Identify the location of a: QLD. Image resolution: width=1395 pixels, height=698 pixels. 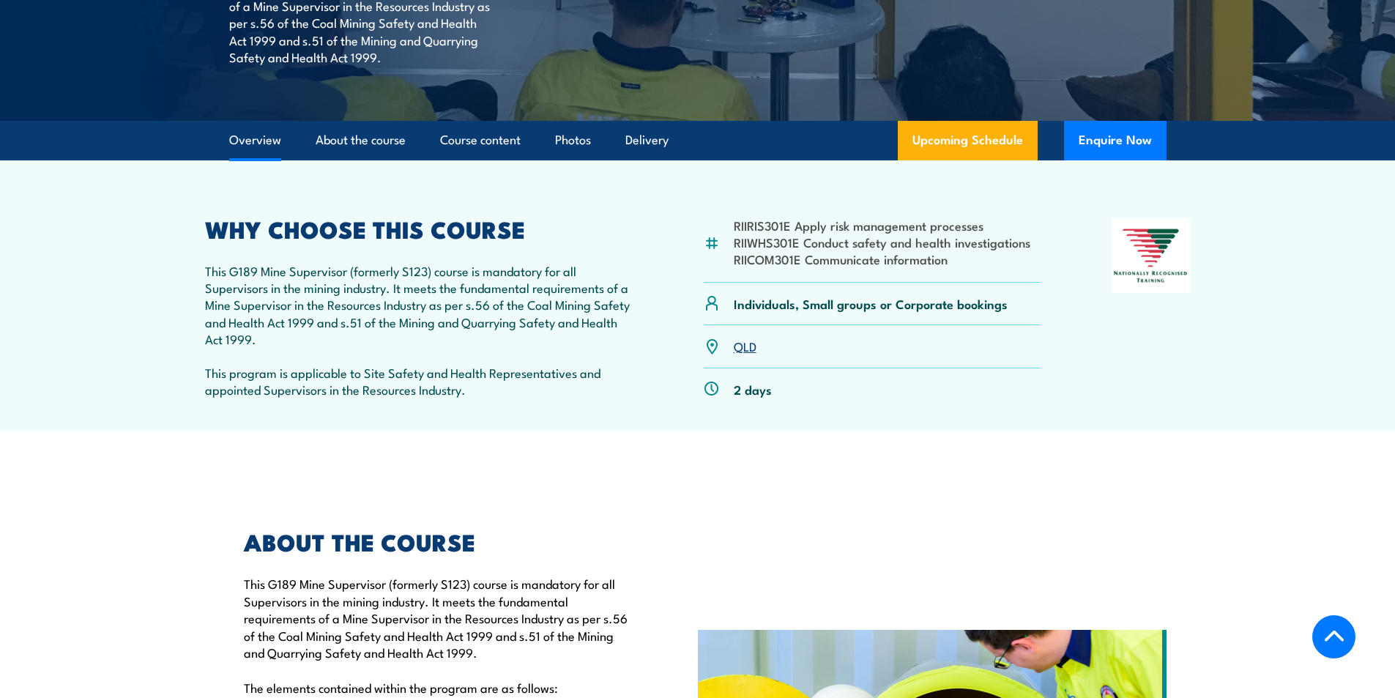
(745, 346).